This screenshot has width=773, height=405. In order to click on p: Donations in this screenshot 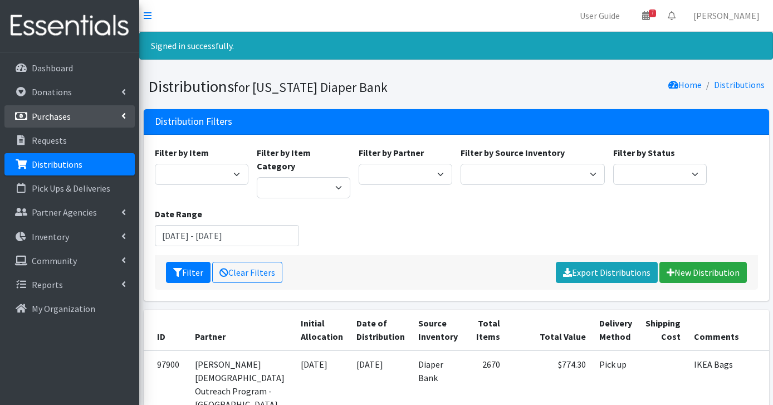, I will do `click(52, 92)`.